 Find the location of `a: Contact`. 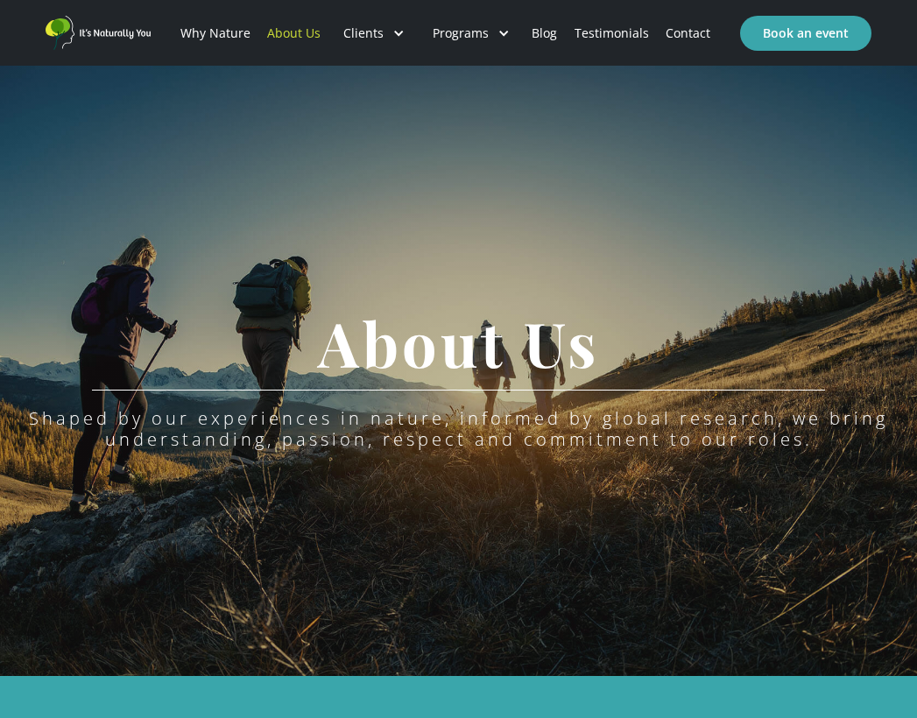

a: Contact is located at coordinates (687, 33).